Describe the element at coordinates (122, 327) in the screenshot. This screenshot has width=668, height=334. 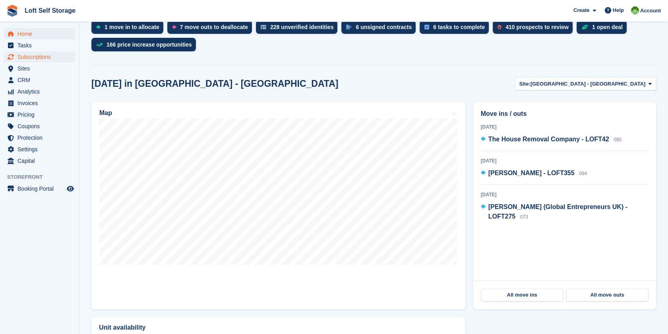
I see `h2: Unit availability` at that location.